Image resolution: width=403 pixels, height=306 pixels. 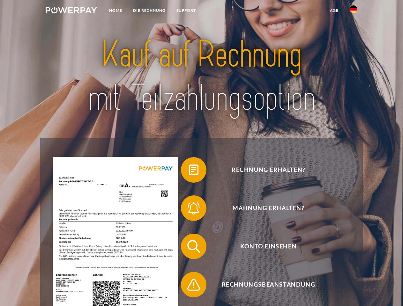 What do you see at coordinates (71, 10) in the screenshot?
I see `img: logo-powerpay-white.svg` at bounding box center [71, 10].